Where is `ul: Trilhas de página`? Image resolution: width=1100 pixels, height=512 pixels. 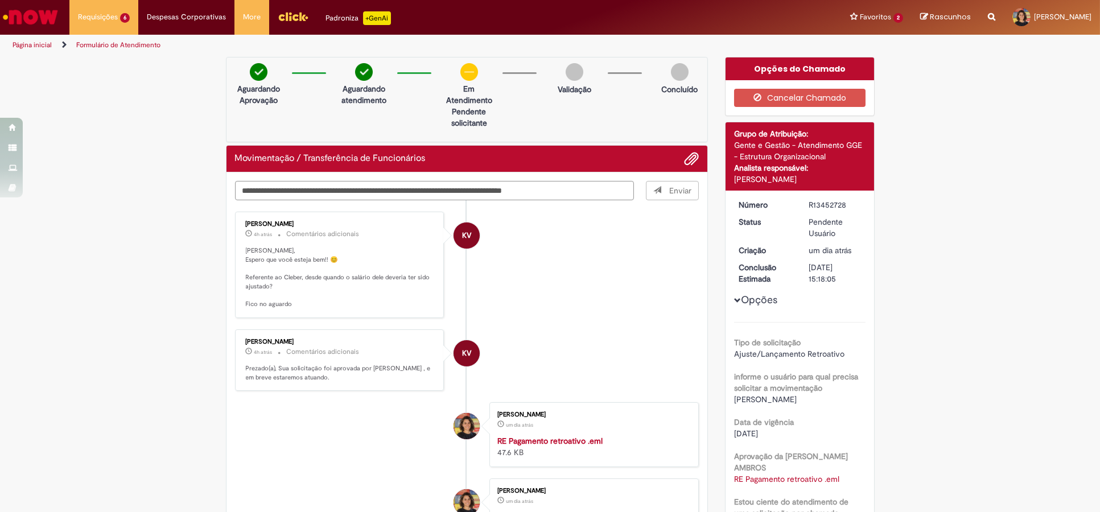
ul: Trilhas de página is located at coordinates (367, 45).